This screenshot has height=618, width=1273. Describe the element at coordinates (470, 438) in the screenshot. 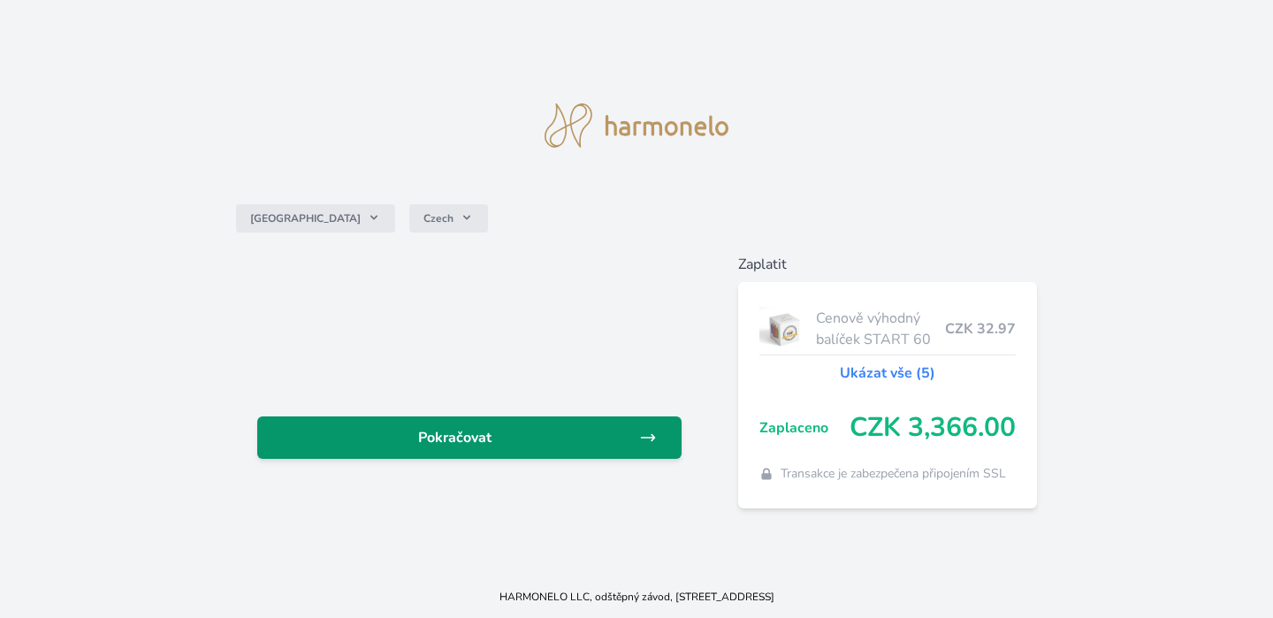

I see `a: Pokračovat` at that location.